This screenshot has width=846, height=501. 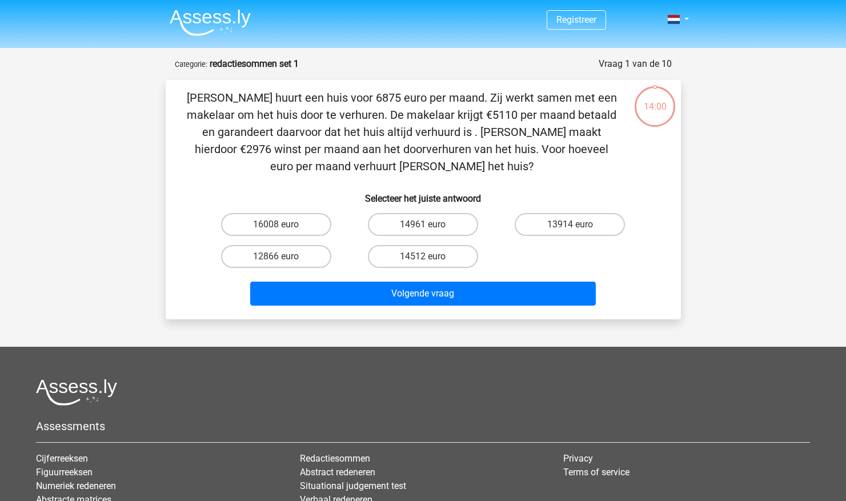 I want to click on a: Cijferreeksen, so click(x=62, y=458).